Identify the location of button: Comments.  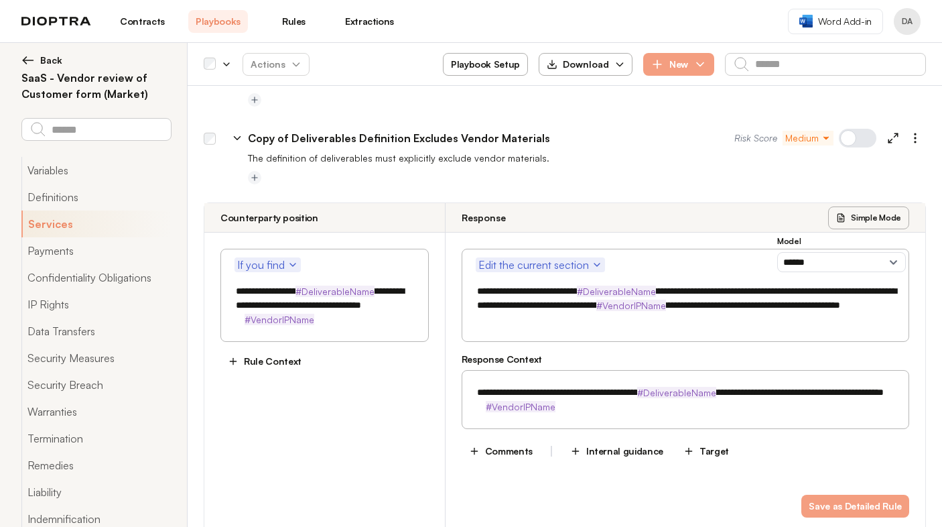
(500, 451).